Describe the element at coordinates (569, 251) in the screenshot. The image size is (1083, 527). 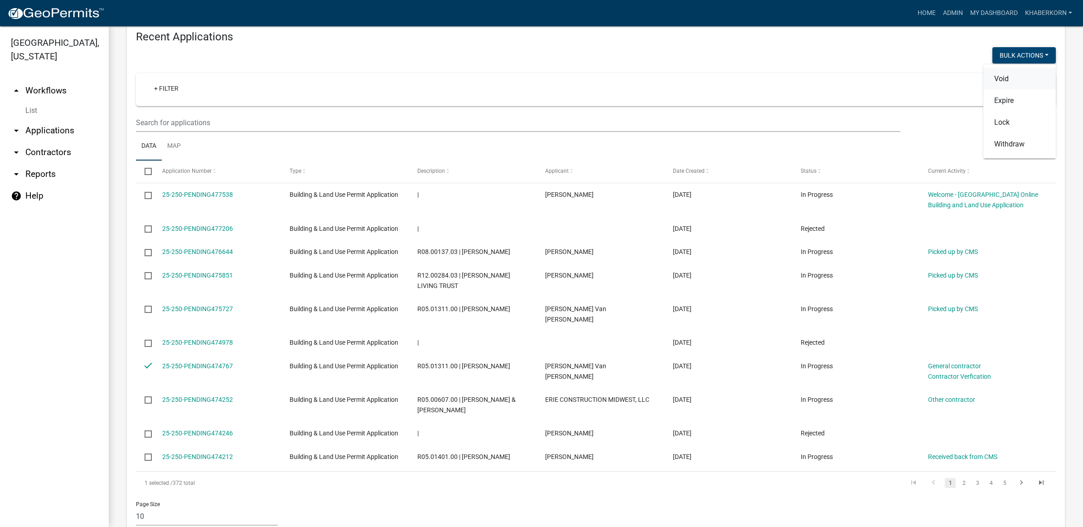
I see `span: Jerry Allers` at that location.